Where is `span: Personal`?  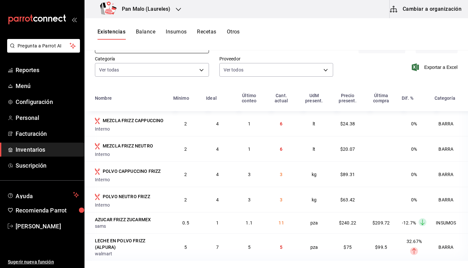 span: Personal is located at coordinates (47, 118).